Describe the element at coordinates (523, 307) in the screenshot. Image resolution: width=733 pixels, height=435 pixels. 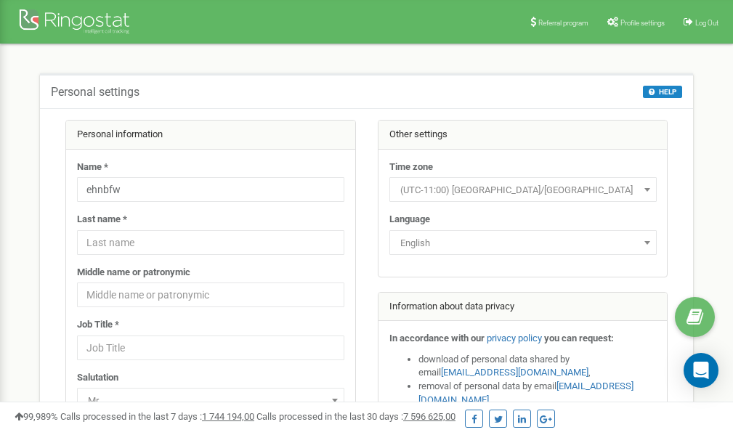
I see `div: Information about data privacy` at that location.